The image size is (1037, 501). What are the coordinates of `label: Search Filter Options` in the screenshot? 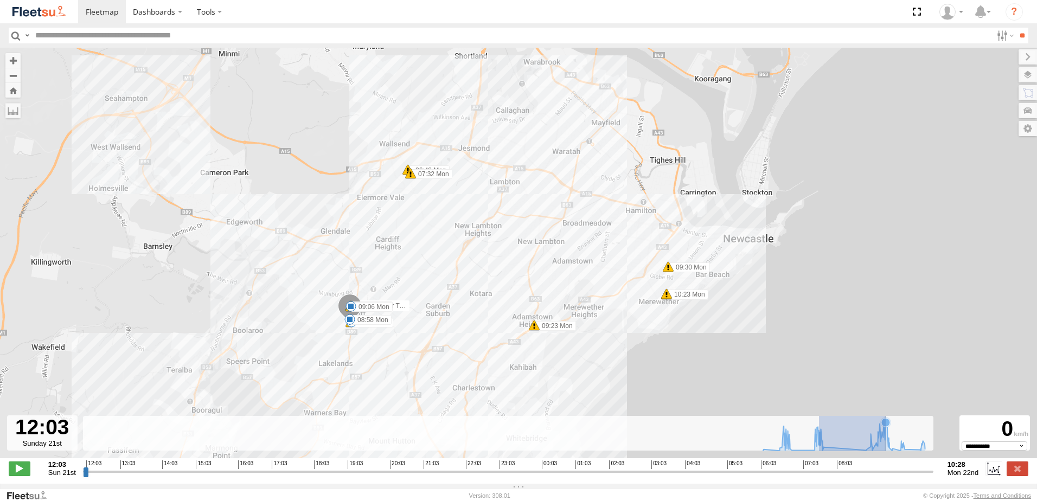 It's located at (1003, 35).